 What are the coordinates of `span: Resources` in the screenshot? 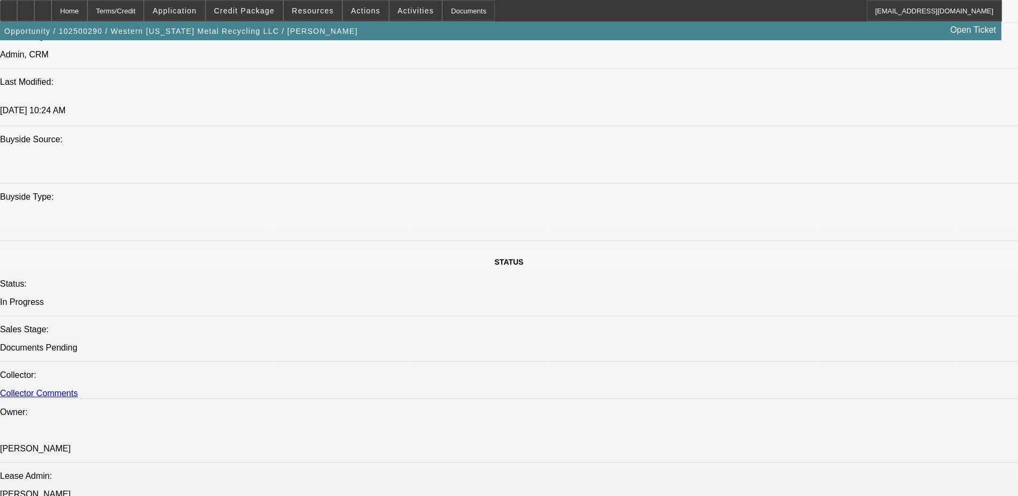 It's located at (313, 11).